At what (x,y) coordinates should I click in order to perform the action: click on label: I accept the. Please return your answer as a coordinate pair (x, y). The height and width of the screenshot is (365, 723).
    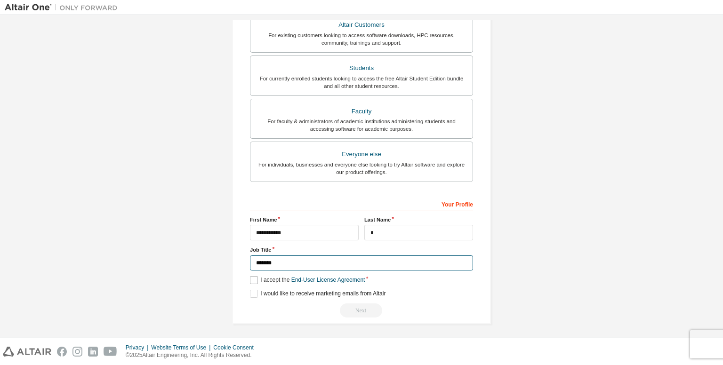
    Looking at the image, I should click on (307, 280).